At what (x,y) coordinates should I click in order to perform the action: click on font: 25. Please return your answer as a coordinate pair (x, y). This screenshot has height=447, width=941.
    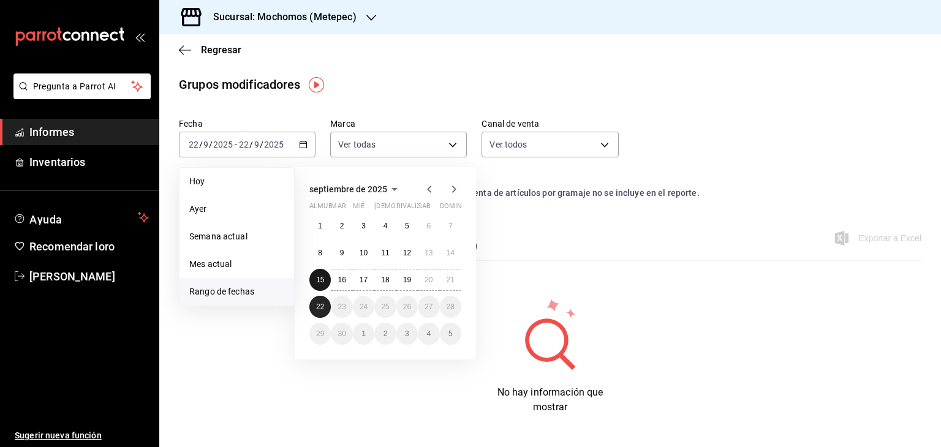
    Looking at the image, I should click on (385, 307).